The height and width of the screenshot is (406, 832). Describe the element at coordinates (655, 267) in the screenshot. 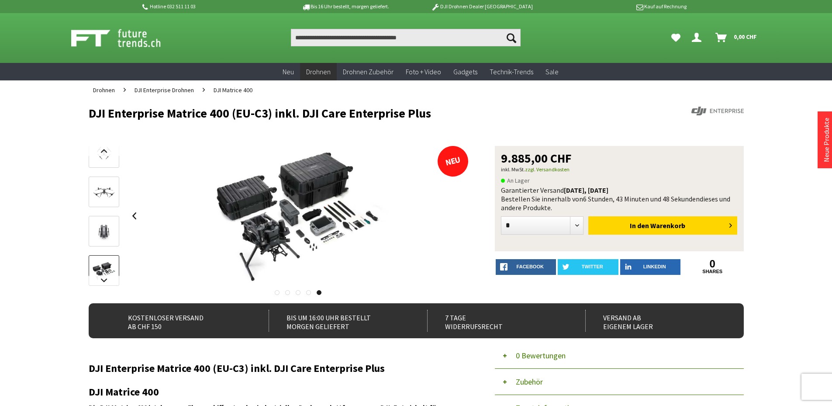

I see `span: LinkedIn` at that location.